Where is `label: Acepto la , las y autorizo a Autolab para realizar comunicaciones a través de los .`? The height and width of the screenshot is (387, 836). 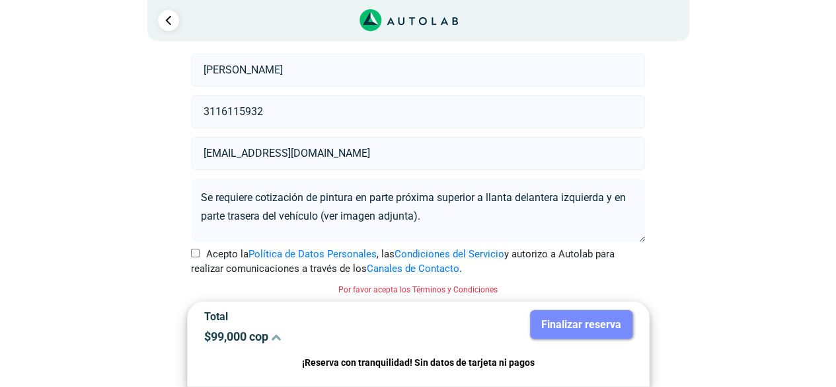
label: Acepto la , las y autorizo a Autolab para realizar comunicaciones a través de los . is located at coordinates (418, 261).